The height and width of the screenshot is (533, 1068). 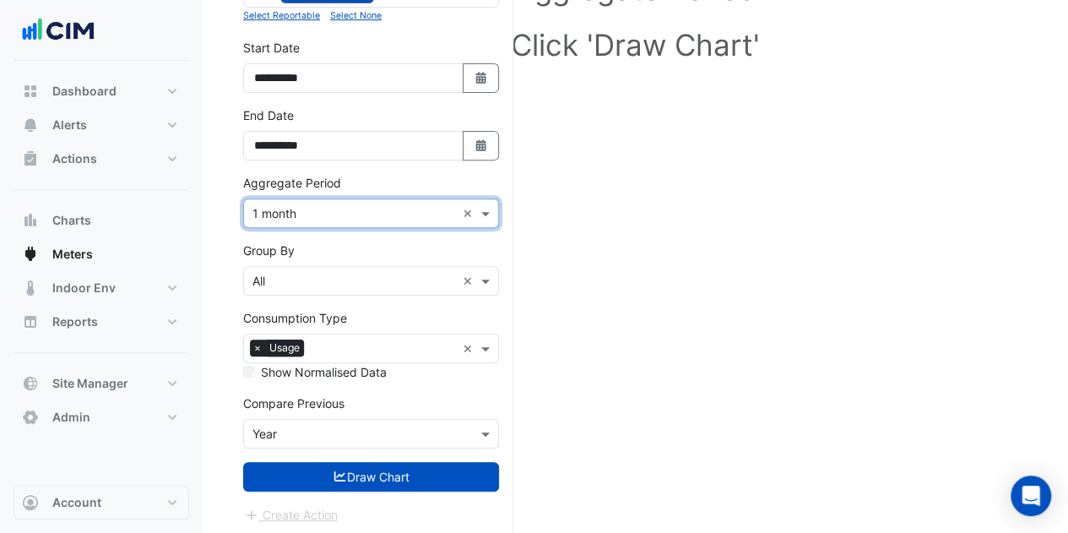 What do you see at coordinates (292, 182) in the screenshot?
I see `label: Aggregate Period` at bounding box center [292, 182].